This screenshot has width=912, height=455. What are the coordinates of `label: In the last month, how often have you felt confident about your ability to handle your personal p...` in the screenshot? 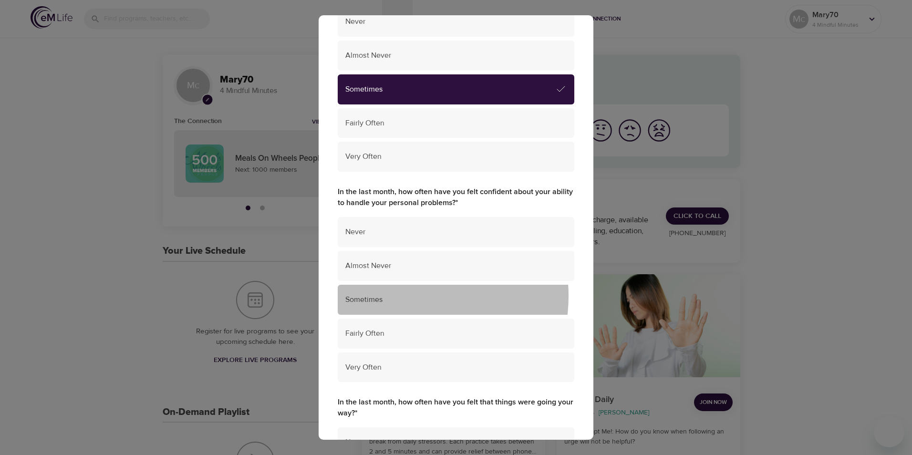 It's located at (456, 198).